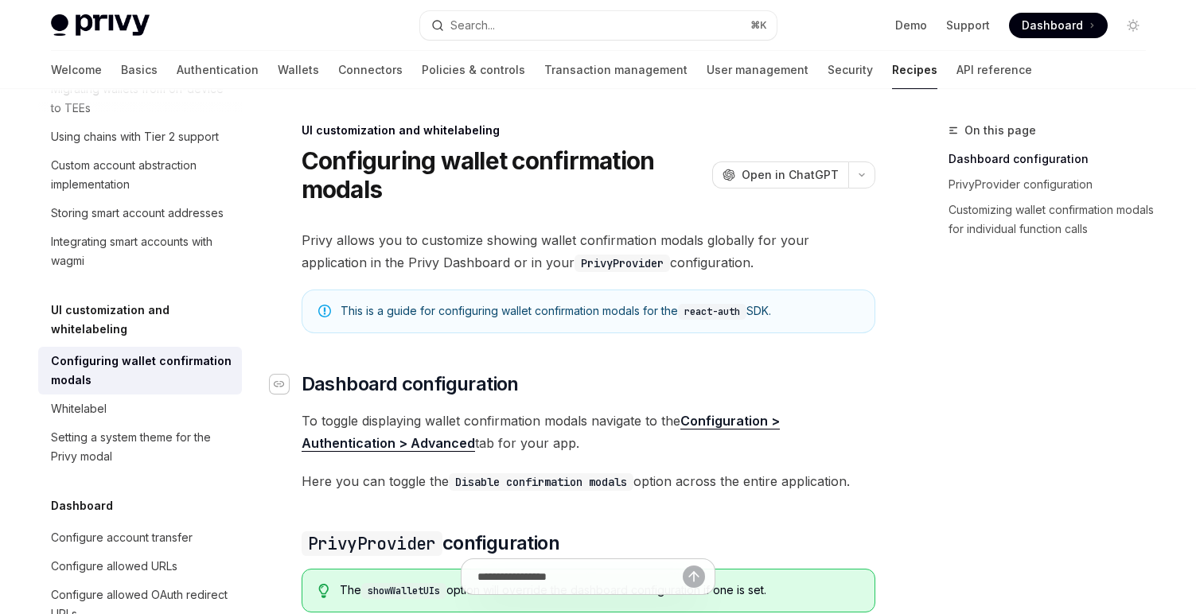 This screenshot has width=1196, height=614. I want to click on span: Here you can toggle the option across the entire application., so click(588, 481).